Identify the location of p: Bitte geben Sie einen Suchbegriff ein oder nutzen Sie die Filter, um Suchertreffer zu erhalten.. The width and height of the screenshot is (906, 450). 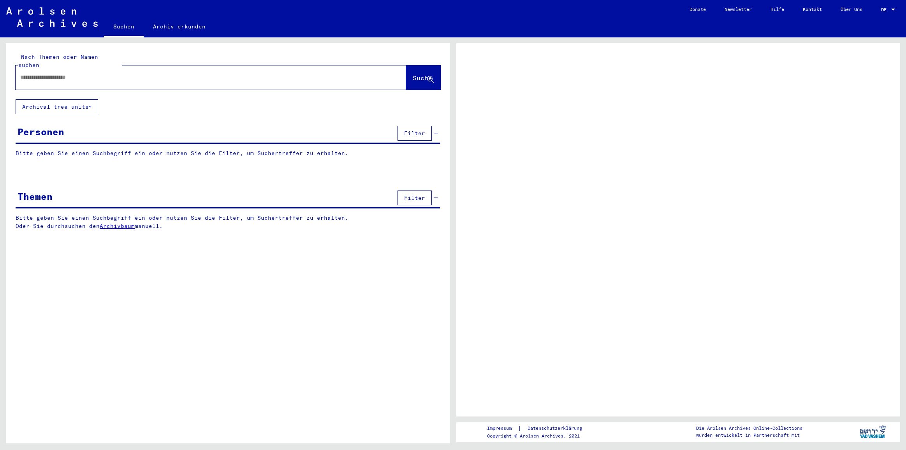
(228, 153).